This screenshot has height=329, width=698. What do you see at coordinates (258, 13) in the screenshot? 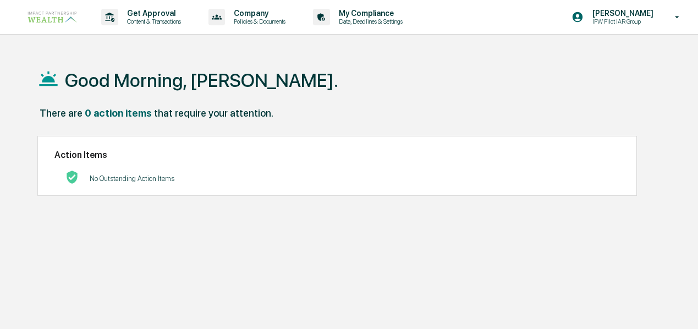
I see `p: Company` at bounding box center [258, 13].